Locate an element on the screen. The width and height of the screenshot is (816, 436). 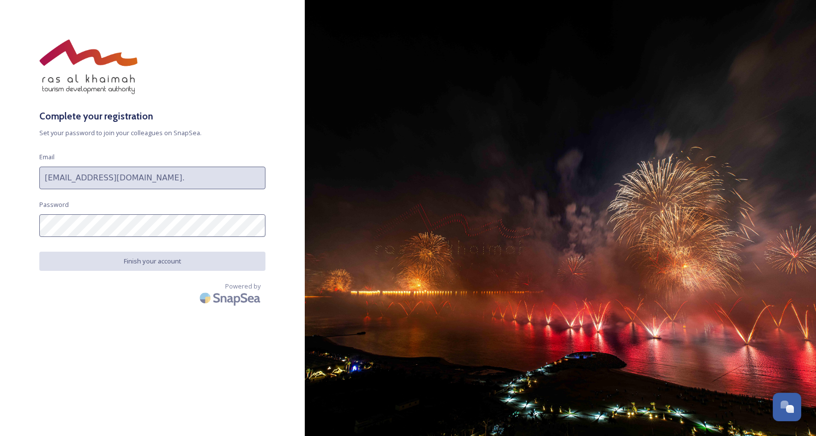
span: Set your password to join your colleagues on SnapSea. is located at coordinates (152, 133).